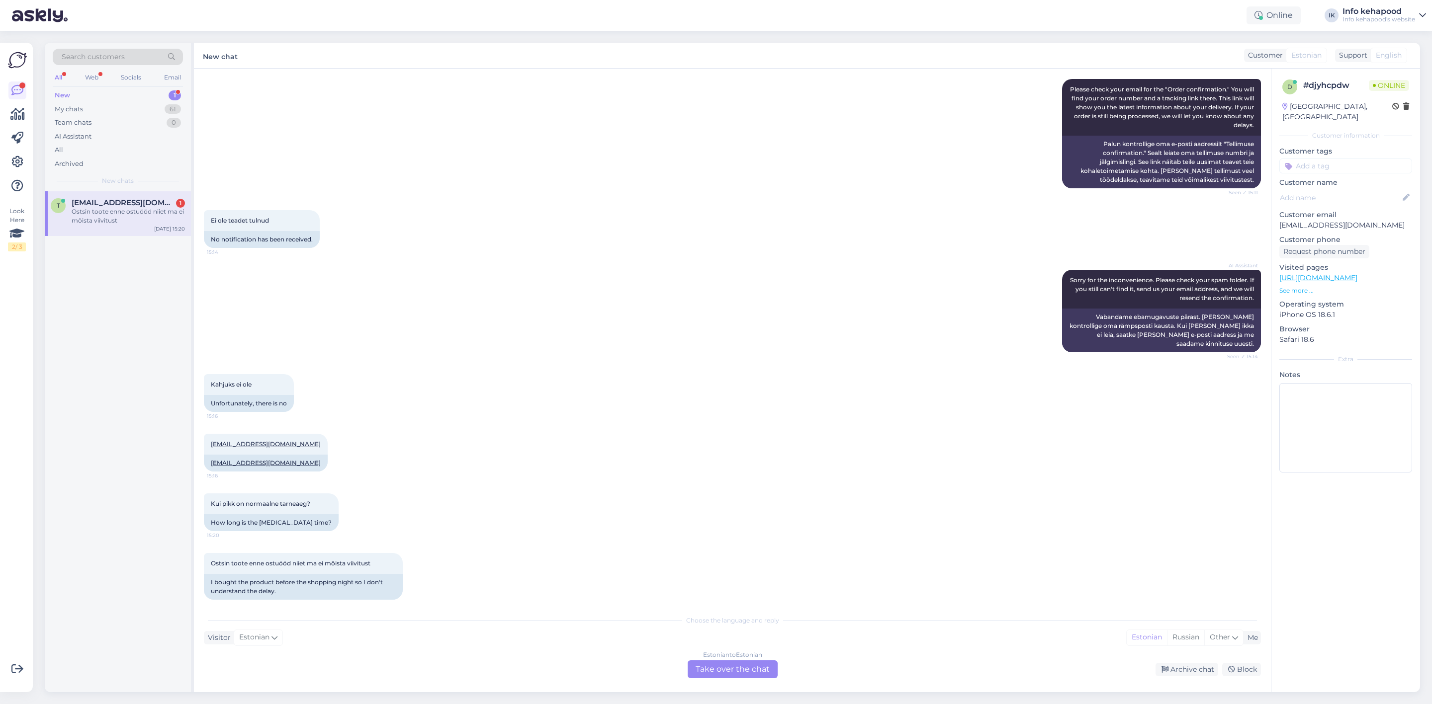  I want to click on p: Visited pages, so click(1345, 267).